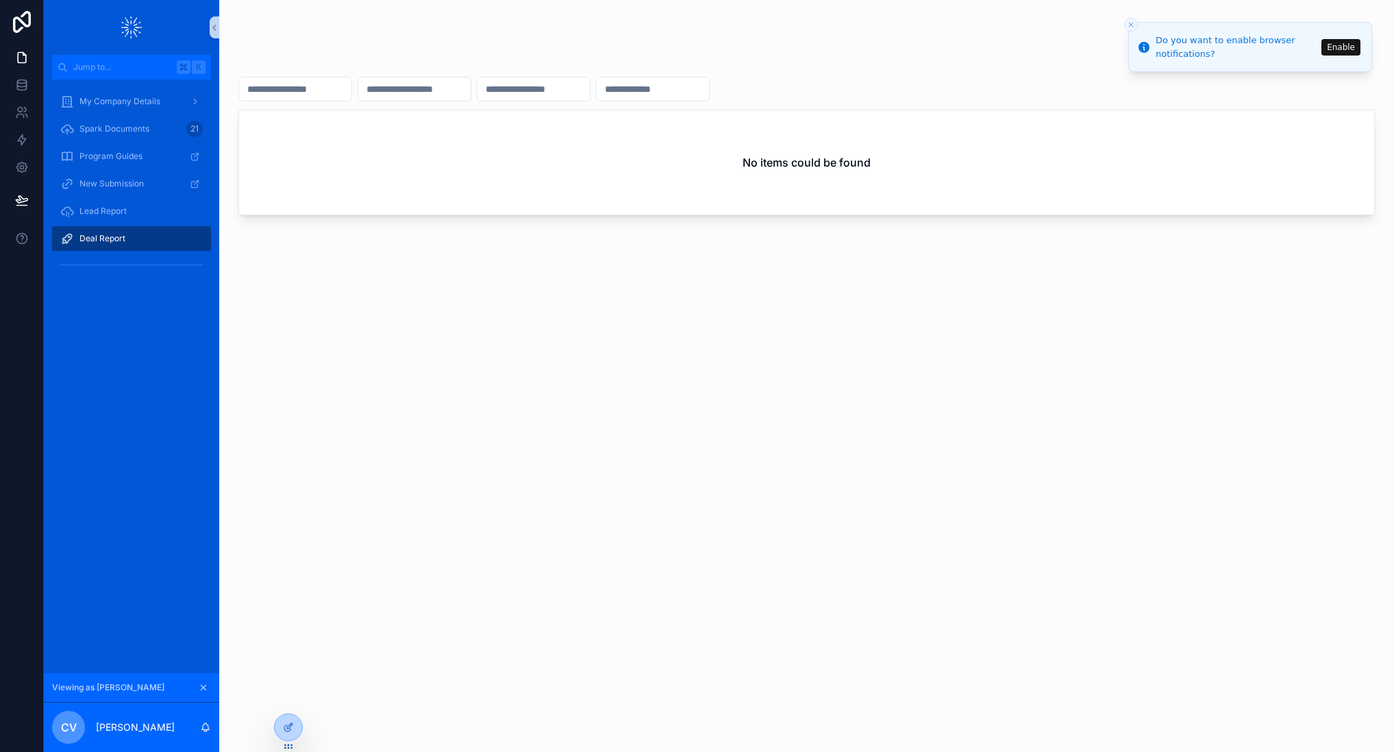  I want to click on span: Program Guides, so click(111, 156).